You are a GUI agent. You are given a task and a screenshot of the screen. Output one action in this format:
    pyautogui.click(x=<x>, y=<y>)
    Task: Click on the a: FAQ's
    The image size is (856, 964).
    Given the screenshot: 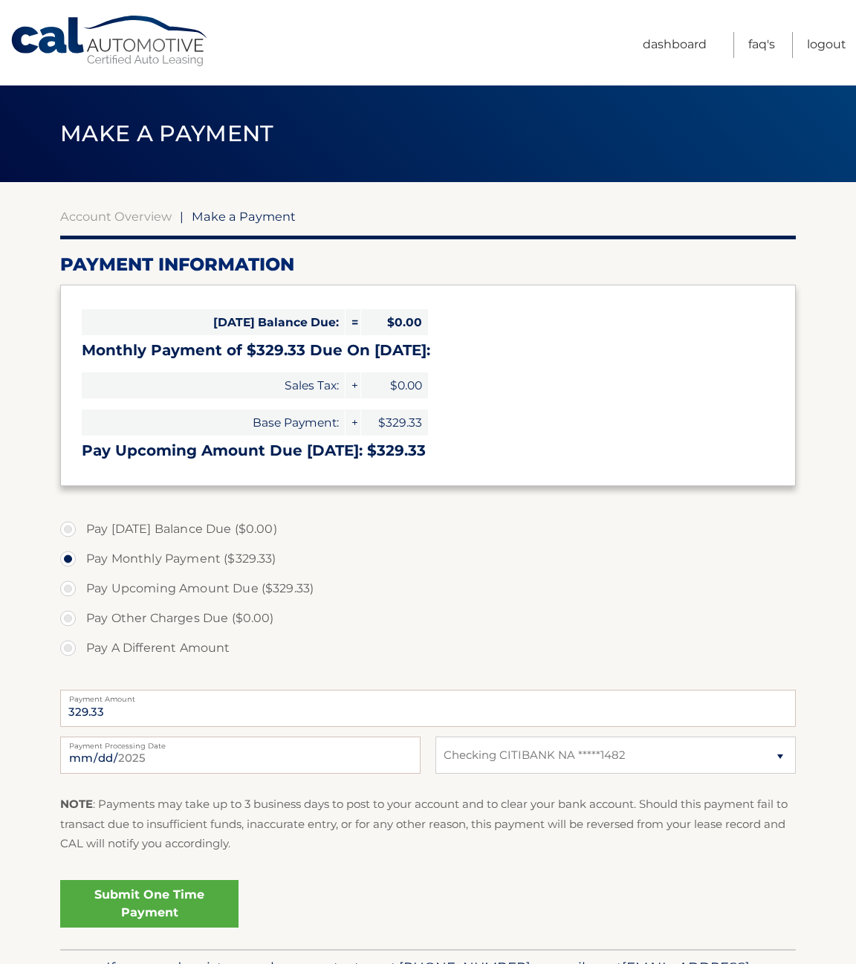 What is the action you would take?
    pyautogui.click(x=762, y=45)
    